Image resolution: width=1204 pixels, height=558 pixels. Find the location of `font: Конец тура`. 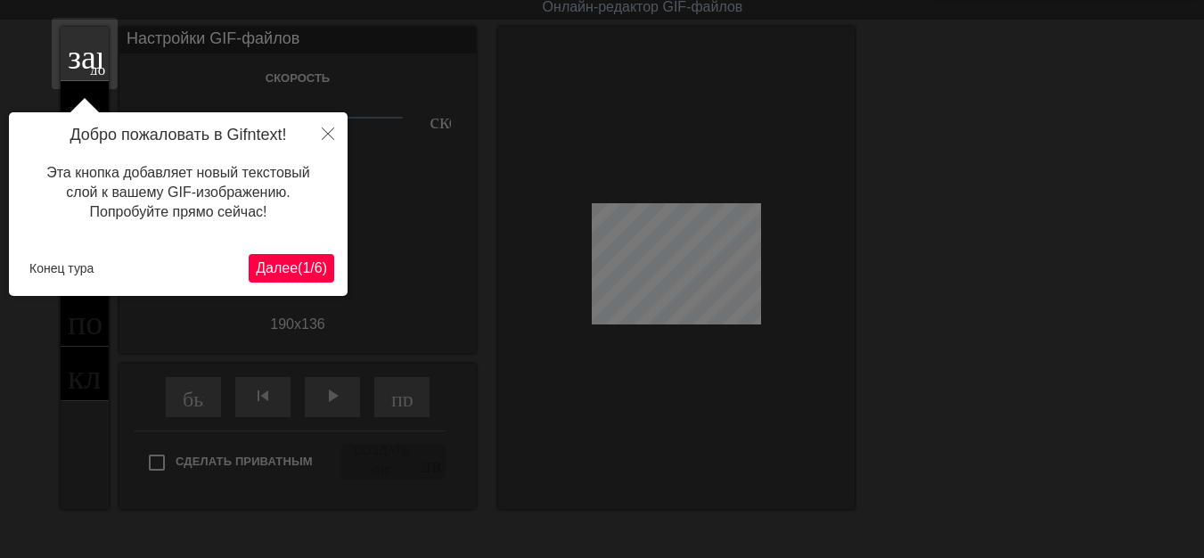

font: Конец тура is located at coordinates (61, 268).